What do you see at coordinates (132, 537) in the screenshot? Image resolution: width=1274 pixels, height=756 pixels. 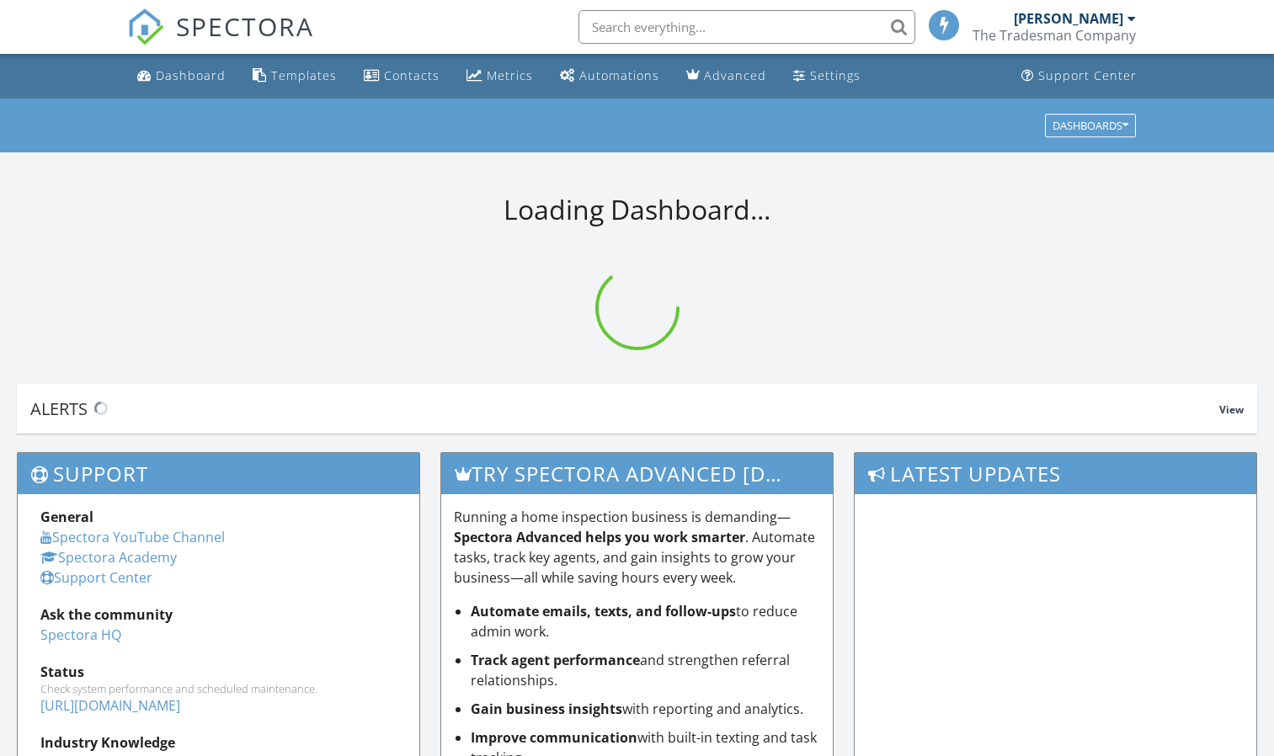 I see `a: Spectora YouTube Channel` at bounding box center [132, 537].